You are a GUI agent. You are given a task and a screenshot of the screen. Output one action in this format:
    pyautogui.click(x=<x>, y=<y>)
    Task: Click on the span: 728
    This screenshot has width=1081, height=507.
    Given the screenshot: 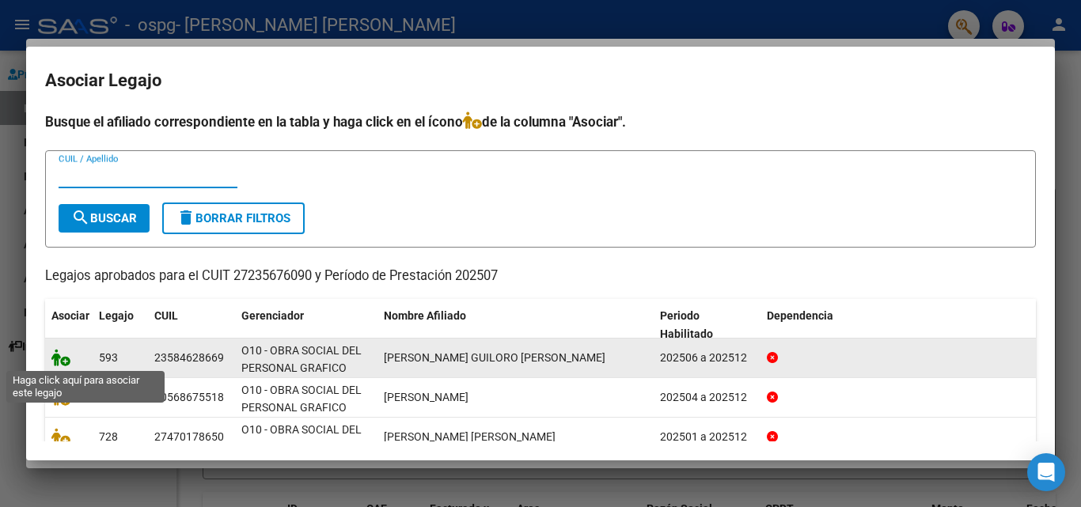 What is the action you would take?
    pyautogui.click(x=108, y=437)
    